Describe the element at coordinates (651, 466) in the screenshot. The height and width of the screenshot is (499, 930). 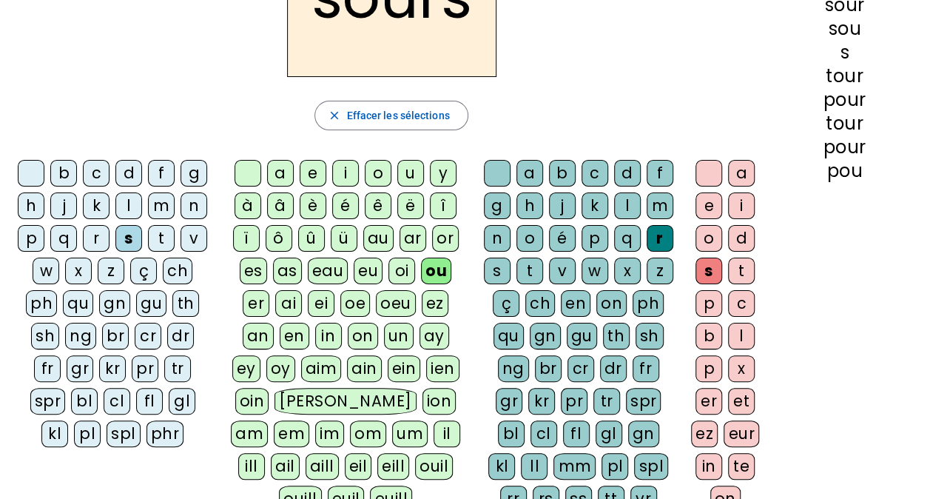
I see `div: spl` at that location.